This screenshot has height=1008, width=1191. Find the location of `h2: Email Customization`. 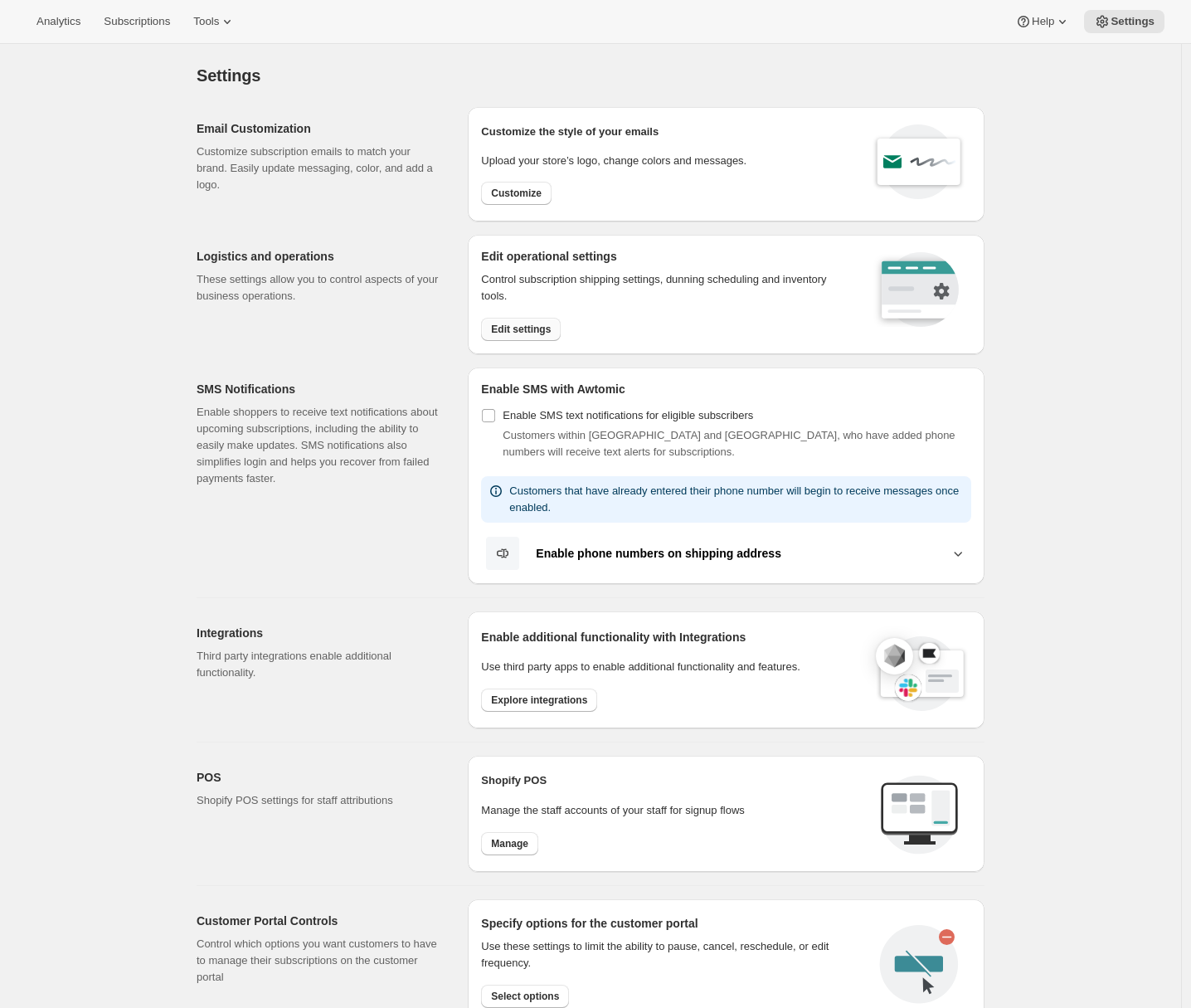

h2: Email Customization is located at coordinates (319, 129).